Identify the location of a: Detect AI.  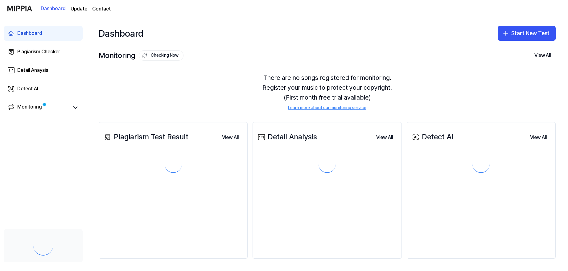
(43, 89).